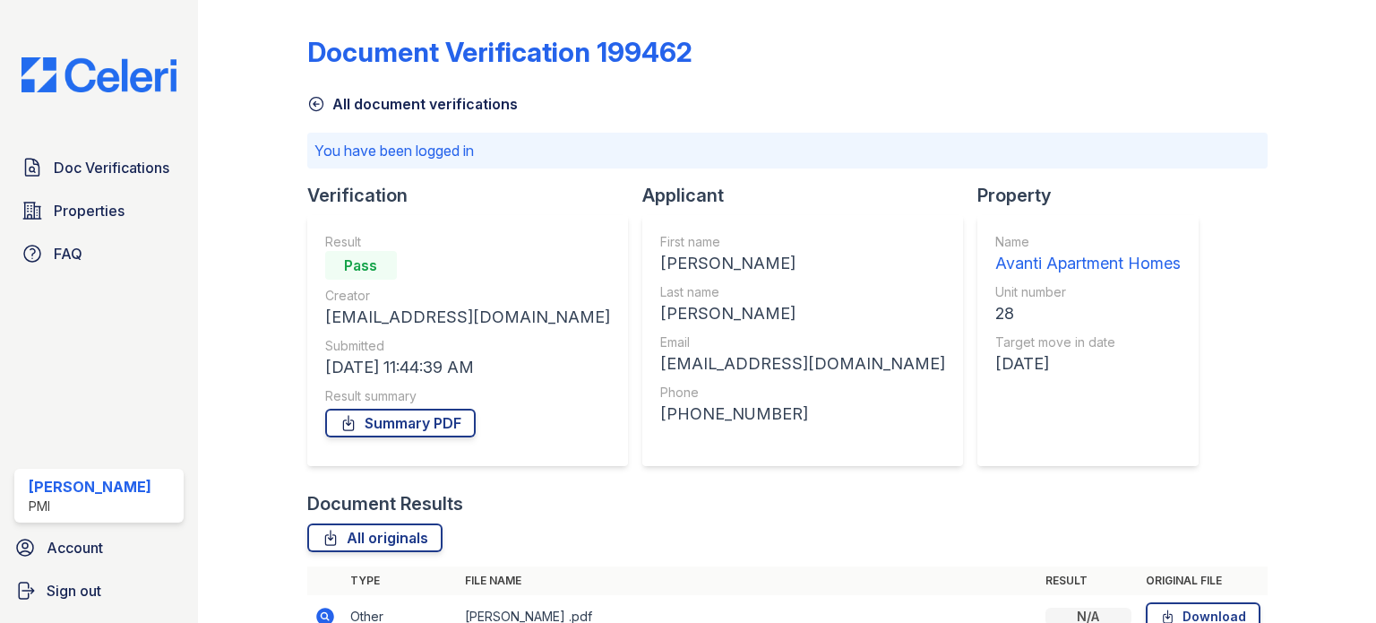 Image resolution: width=1376 pixels, height=623 pixels. What do you see at coordinates (475, 195) in the screenshot?
I see `div: Verification` at bounding box center [475, 195].